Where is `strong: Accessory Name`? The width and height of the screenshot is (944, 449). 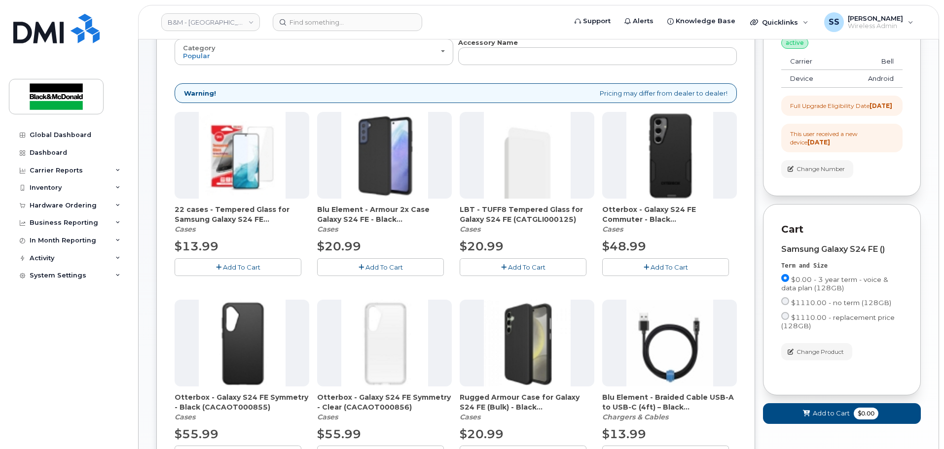
strong: Accessory Name is located at coordinates (488, 42).